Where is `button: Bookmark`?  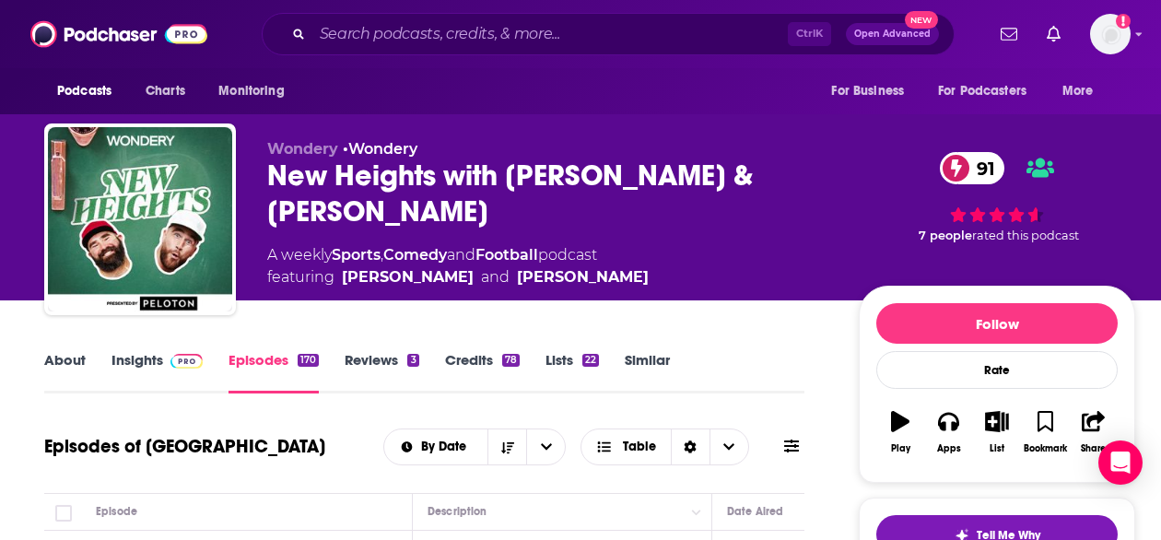 button: Bookmark is located at coordinates (1045, 432).